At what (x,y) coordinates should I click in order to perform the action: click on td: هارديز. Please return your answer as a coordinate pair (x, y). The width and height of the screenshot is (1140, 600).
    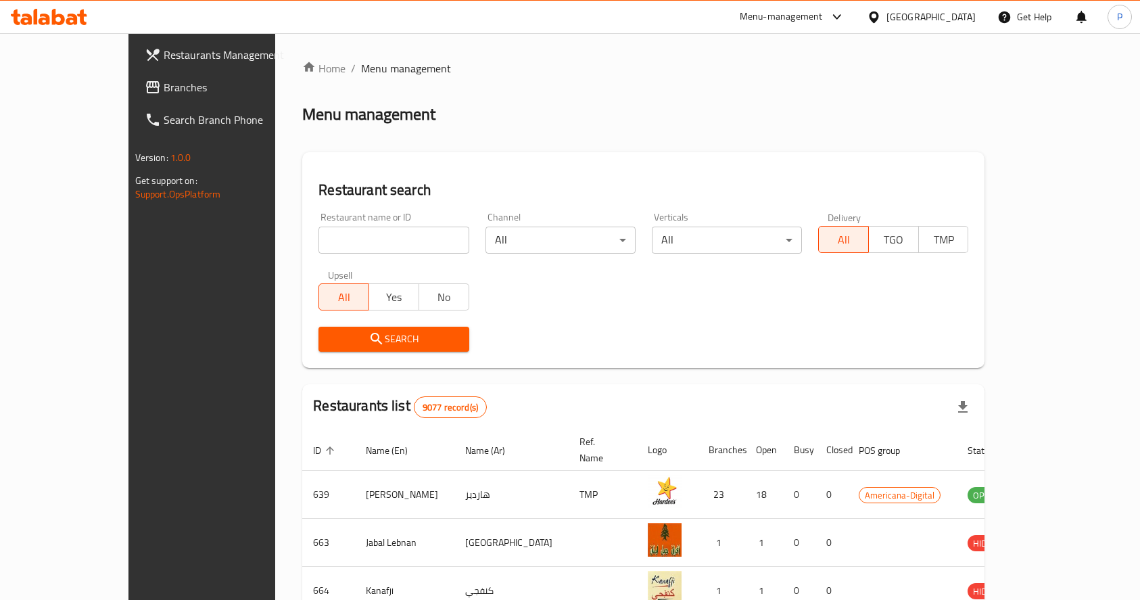
    Looking at the image, I should click on (511, 494).